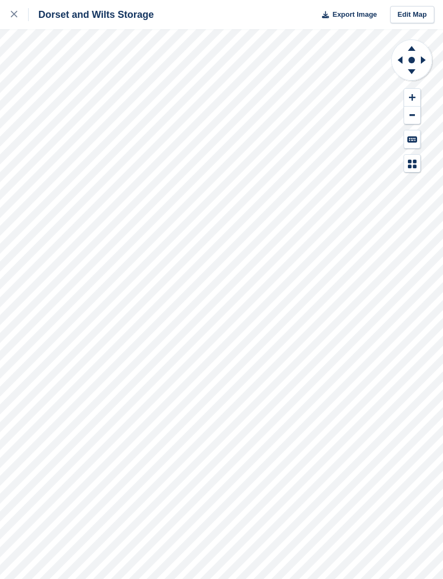  I want to click on div: Dorset and Wilts Storage, so click(91, 15).